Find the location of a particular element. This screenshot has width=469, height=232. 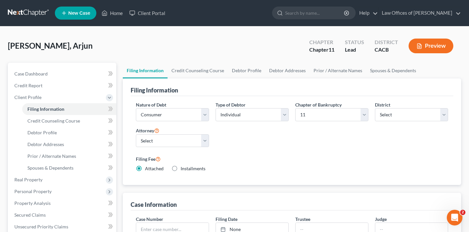

span: Credit Report is located at coordinates (28, 85).